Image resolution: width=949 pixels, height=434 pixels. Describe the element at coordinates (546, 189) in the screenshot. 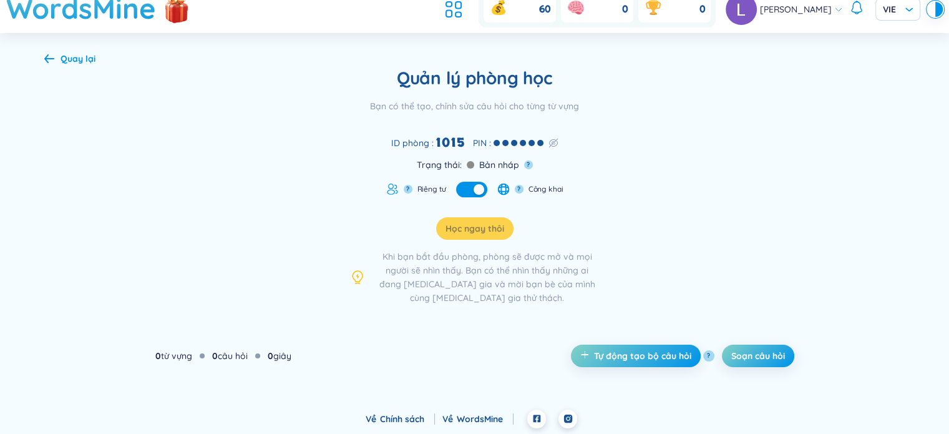

I see `span: Công khai` at that location.